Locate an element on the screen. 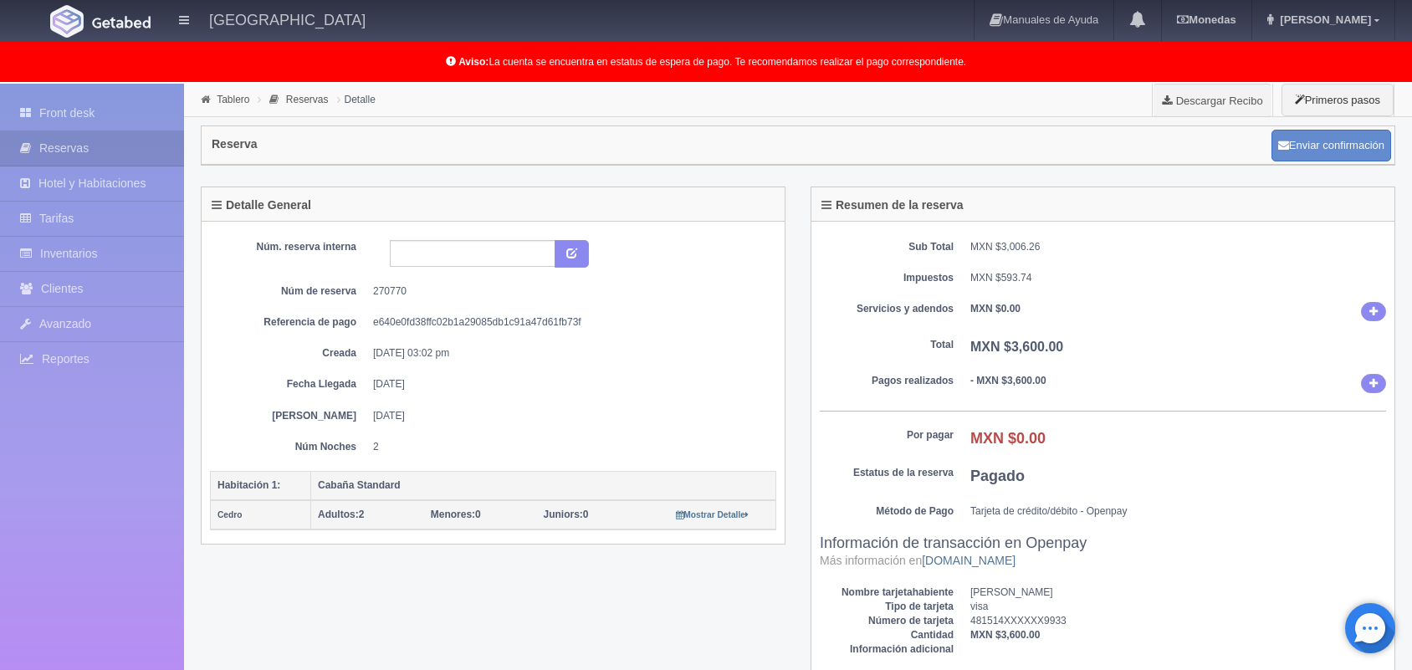 Image resolution: width=1412 pixels, height=670 pixels. dt: Estatus de la reserva is located at coordinates (887, 473).